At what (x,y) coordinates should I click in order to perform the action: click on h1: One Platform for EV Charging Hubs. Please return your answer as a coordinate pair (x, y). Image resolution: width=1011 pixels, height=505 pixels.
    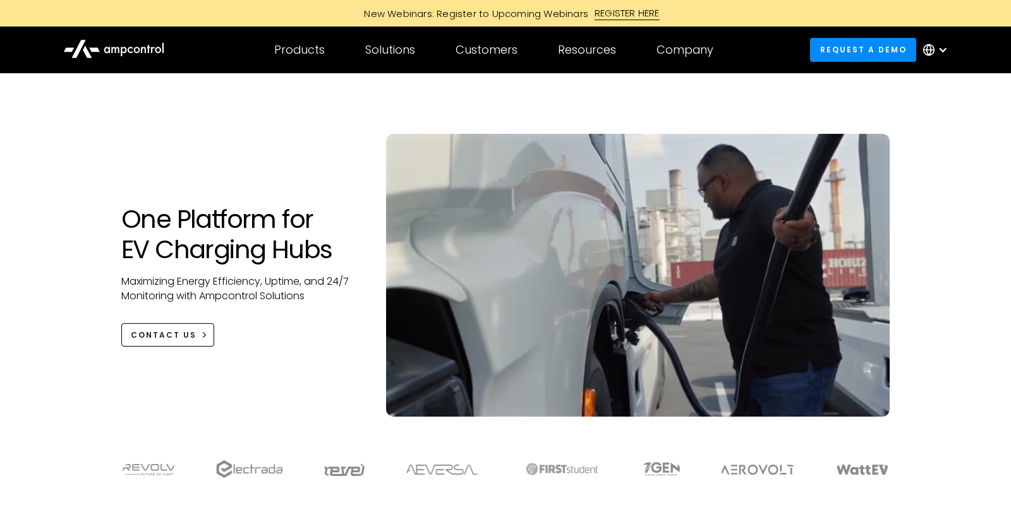
    Looking at the image, I should click on (241, 234).